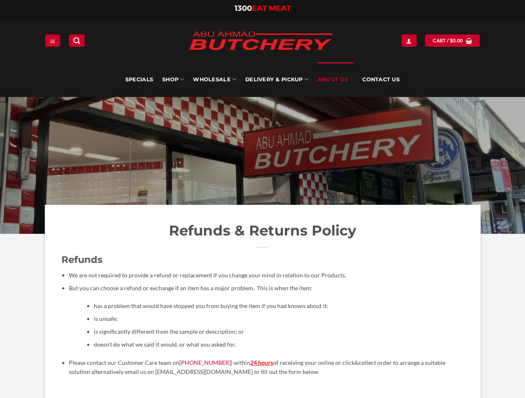 The image size is (525, 398). Describe the element at coordinates (335, 80) in the screenshot. I see `a: About Us` at that location.